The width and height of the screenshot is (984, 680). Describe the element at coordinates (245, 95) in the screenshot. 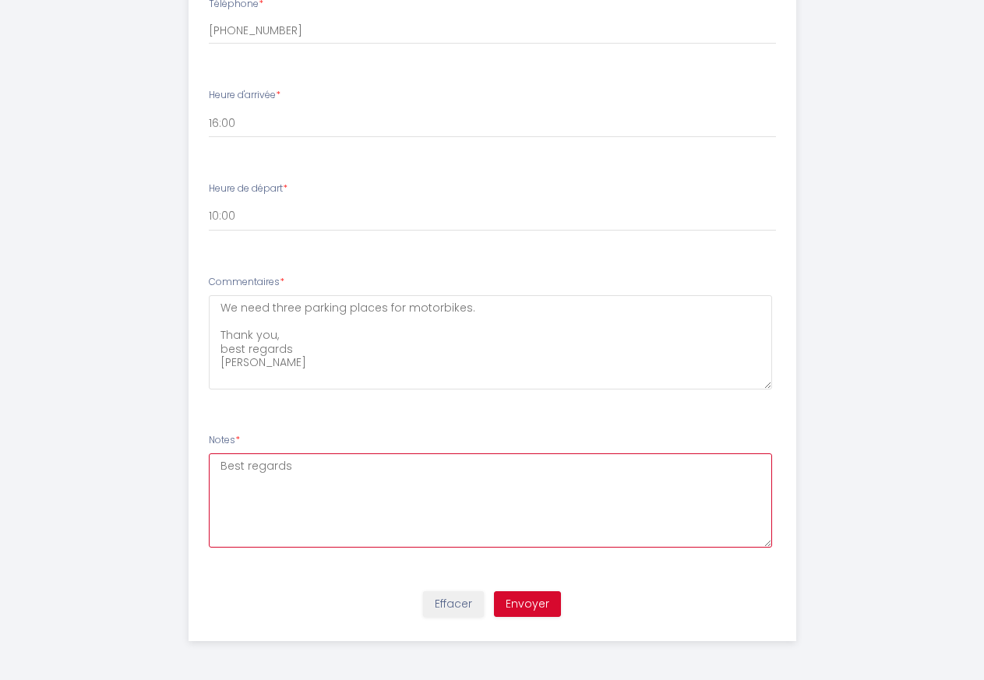

I see `label: Heure d'arrivée` at that location.